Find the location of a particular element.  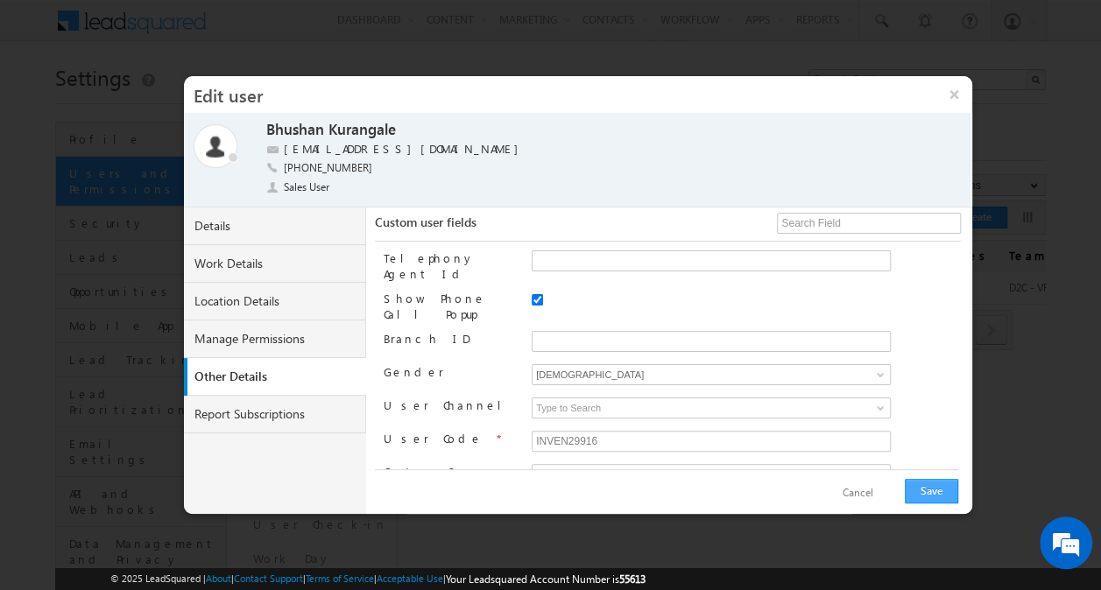

label: Telephony Agent Id is located at coordinates (429, 265).